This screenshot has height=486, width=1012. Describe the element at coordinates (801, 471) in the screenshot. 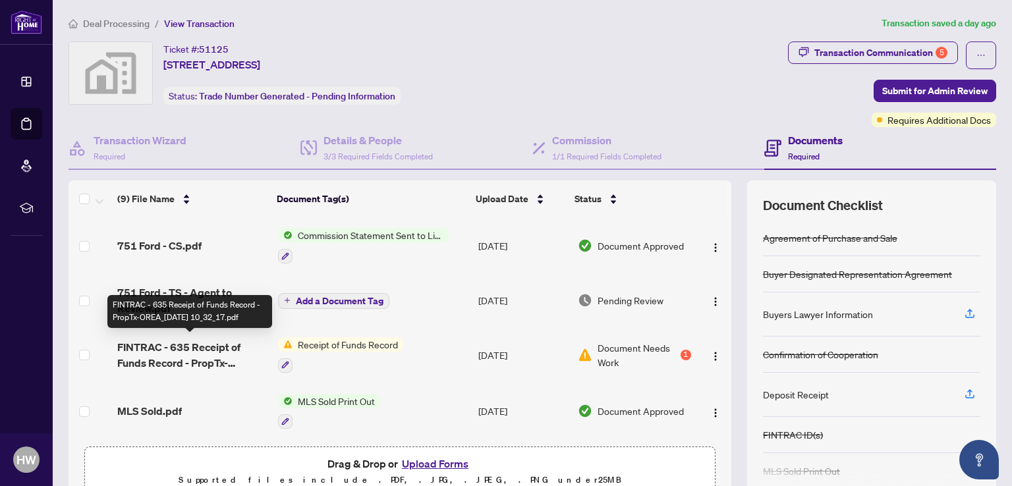

I see `div: MLS Sold Print Out` at that location.